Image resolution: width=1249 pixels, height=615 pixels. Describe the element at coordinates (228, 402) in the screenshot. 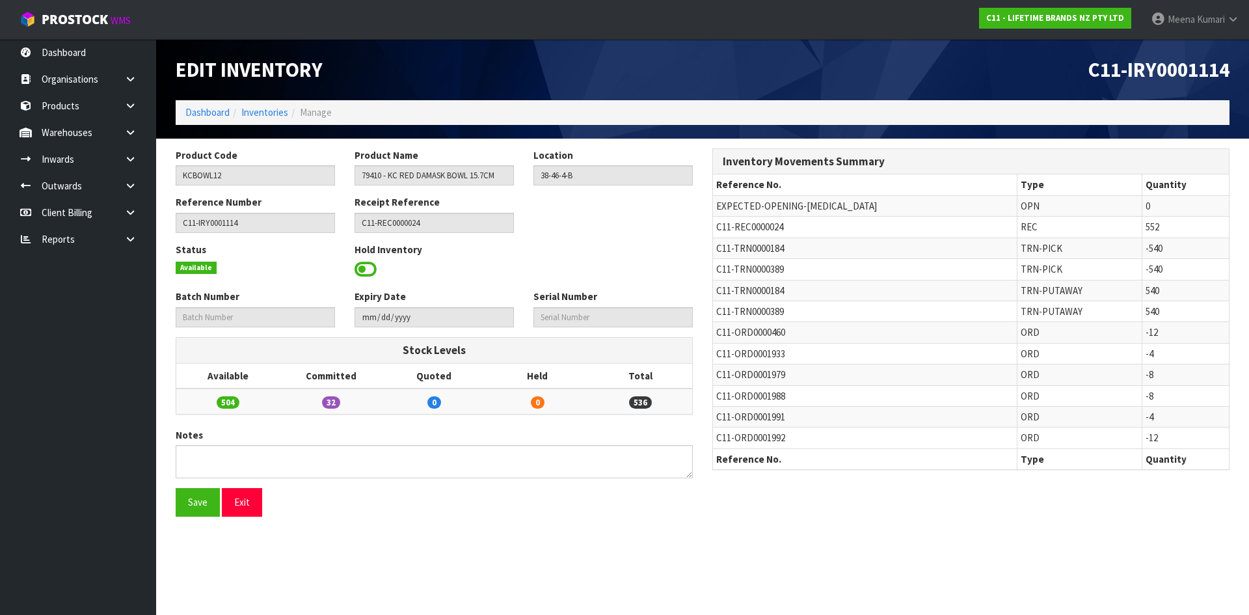

I see `span: 504` at that location.